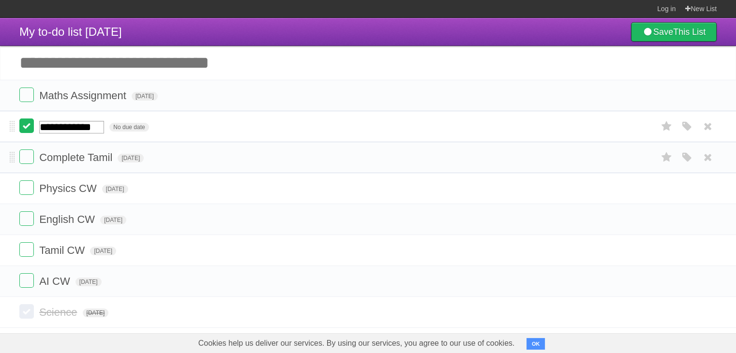 Image resolution: width=736 pixels, height=353 pixels. What do you see at coordinates (673, 32) in the screenshot?
I see `a: SaveThis List` at bounding box center [673, 32].